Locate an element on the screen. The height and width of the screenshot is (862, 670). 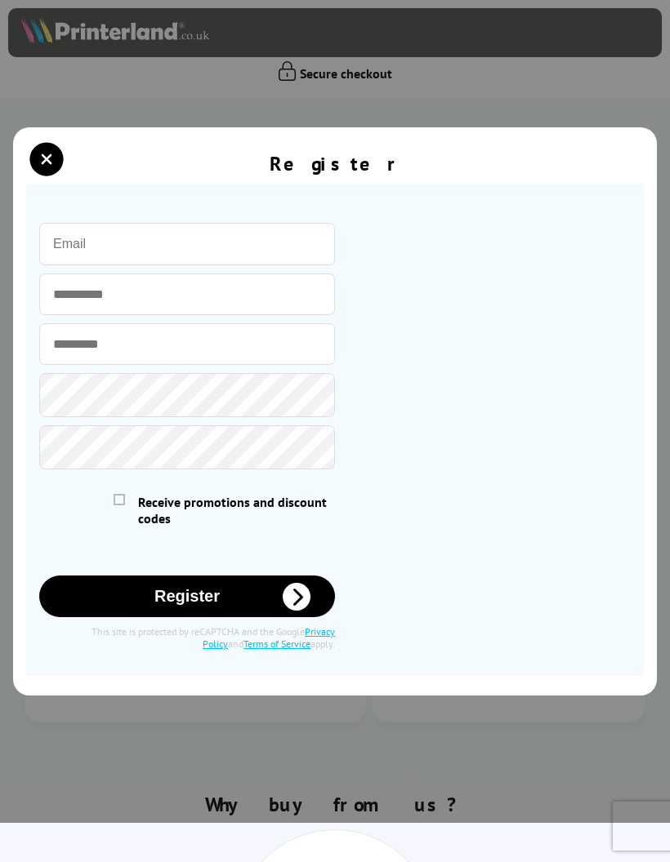
a: Privacy Policy is located at coordinates (269, 638).